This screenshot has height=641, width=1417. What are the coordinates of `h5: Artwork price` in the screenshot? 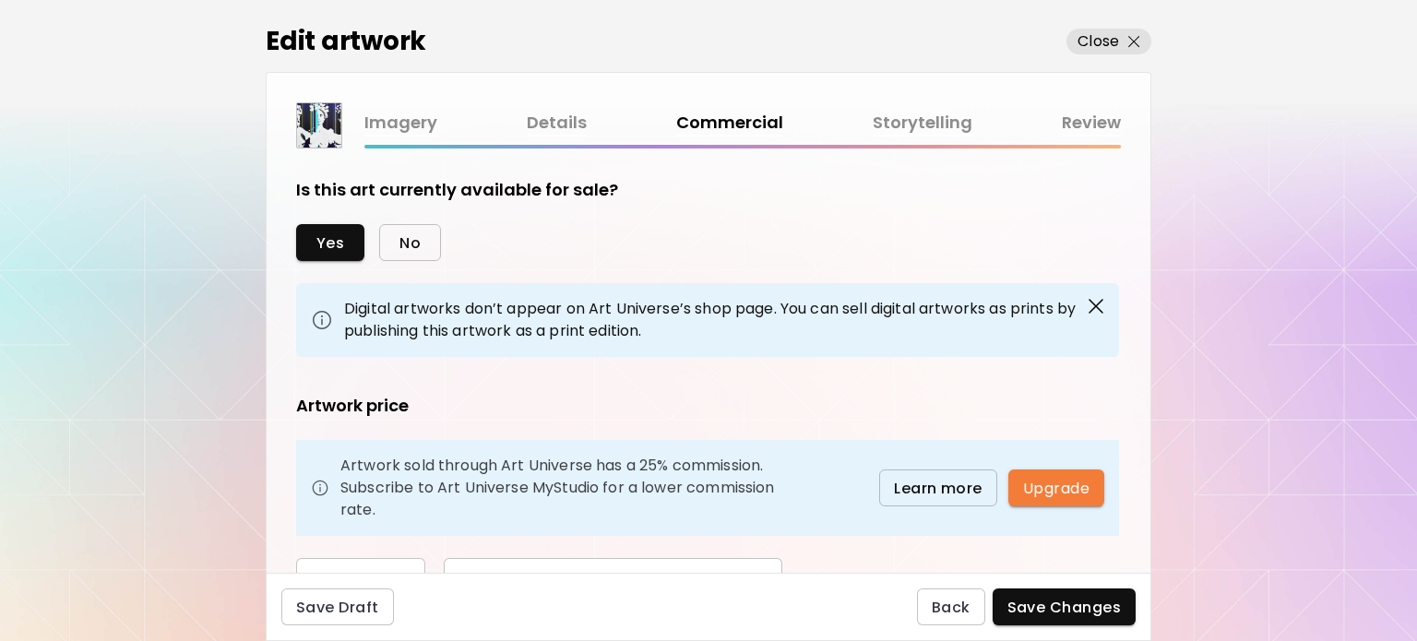 It's located at (352, 406).